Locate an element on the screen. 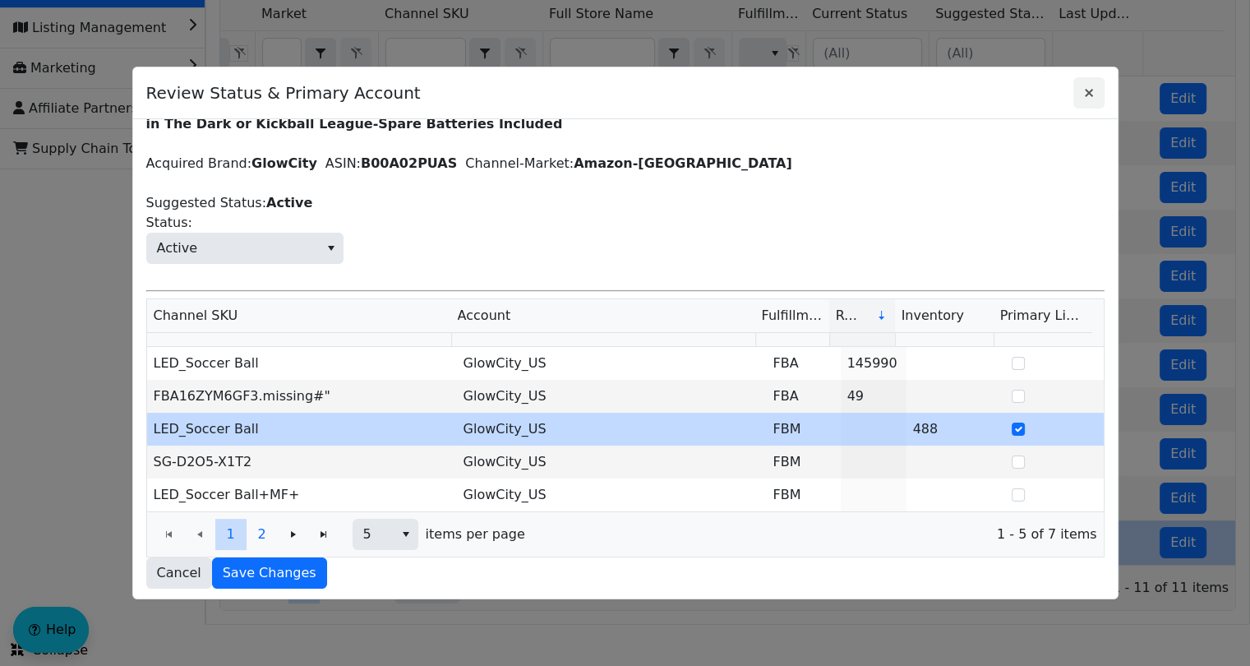 This screenshot has width=1250, height=666. span: Save Changes is located at coordinates (269, 573).